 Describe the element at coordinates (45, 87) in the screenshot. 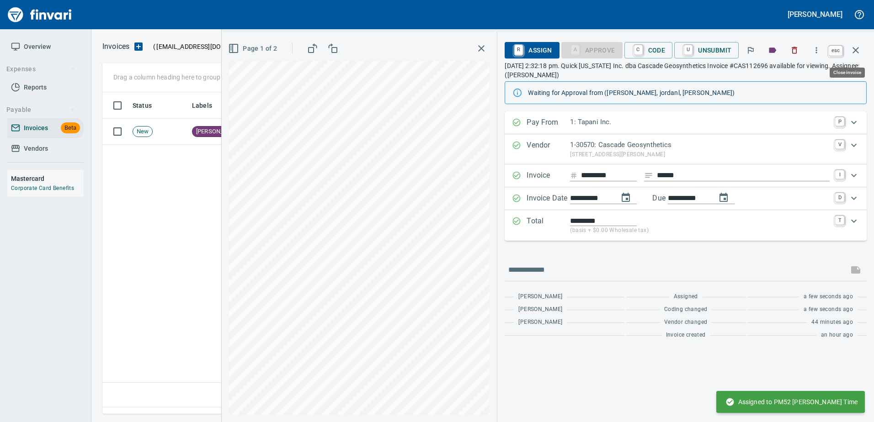

I see `a: Reports` at that location.